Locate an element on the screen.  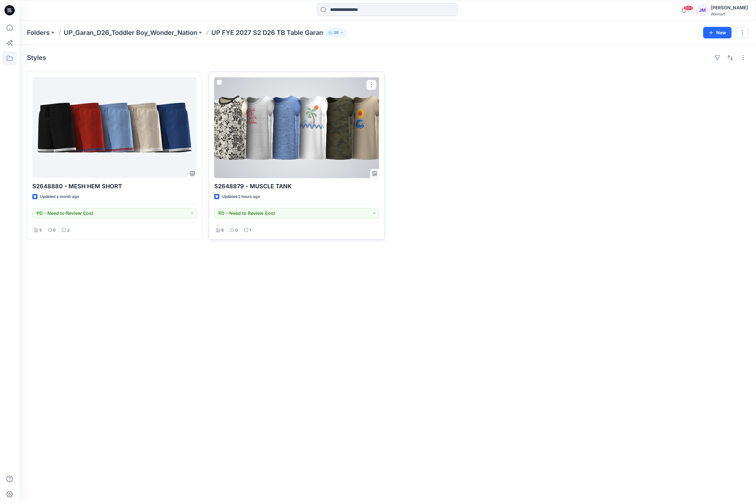
a: S2648880 - MESH HEM SHORT is located at coordinates (115, 127).